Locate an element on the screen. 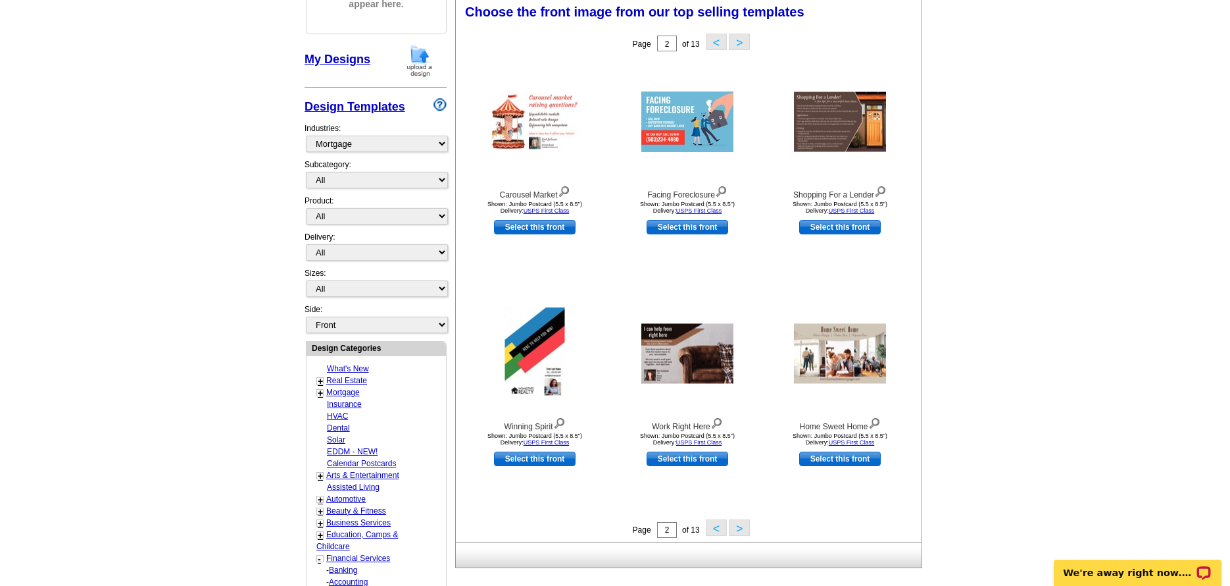 This screenshot has width=1230, height=586. div: Home Sweet Home is located at coordinates (840, 423).